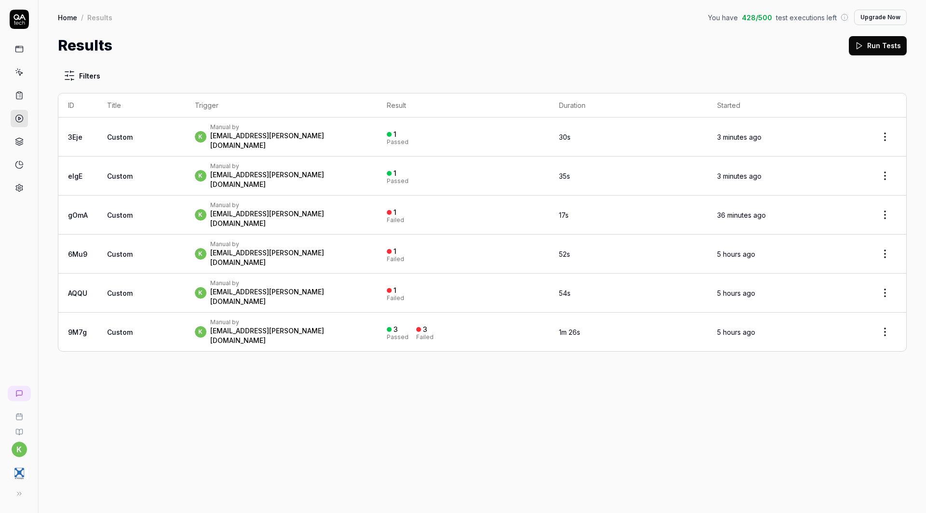 This screenshot has width=926, height=513. What do you see at coordinates (85, 45) in the screenshot?
I see `h1: Results` at bounding box center [85, 45].